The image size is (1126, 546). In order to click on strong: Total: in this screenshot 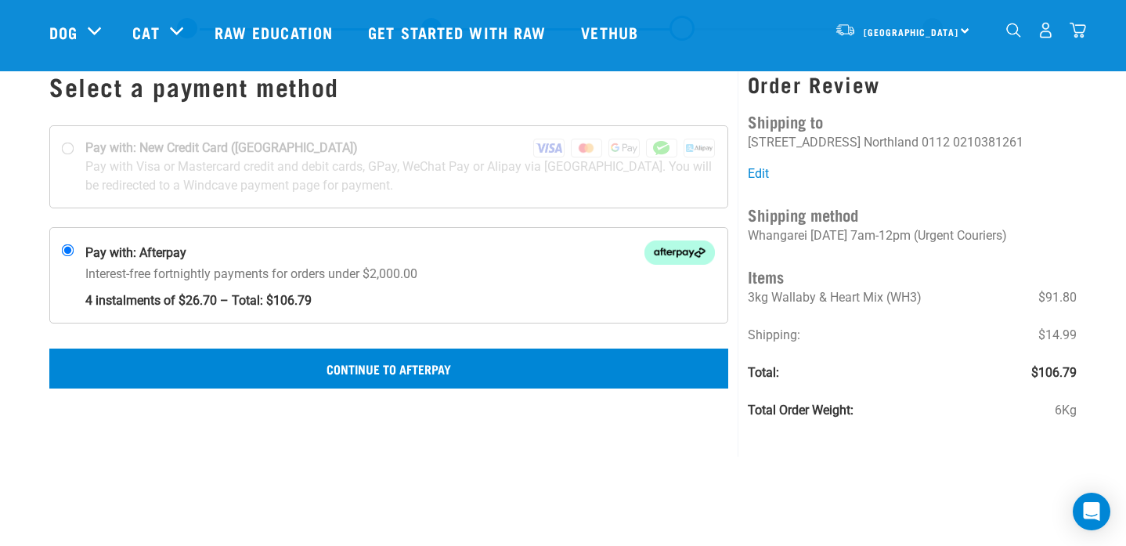, I will do `click(764, 372)`.